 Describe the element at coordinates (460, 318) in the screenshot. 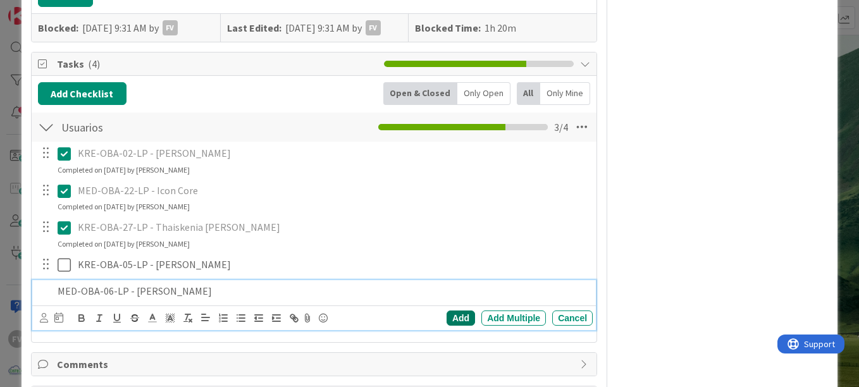

I see `div: Add` at that location.